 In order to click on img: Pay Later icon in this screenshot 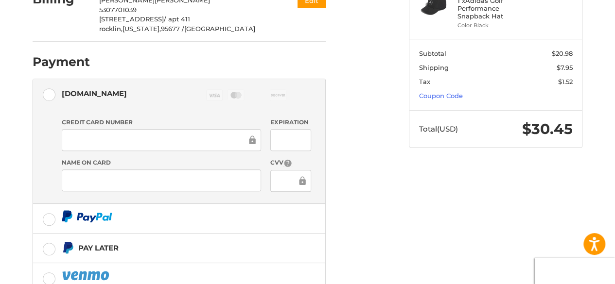, I will do `click(68, 248)`.